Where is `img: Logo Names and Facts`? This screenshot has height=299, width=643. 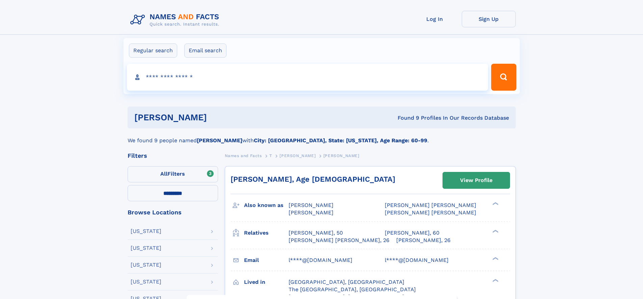 img: Logo Names and Facts is located at coordinates (176, 20).